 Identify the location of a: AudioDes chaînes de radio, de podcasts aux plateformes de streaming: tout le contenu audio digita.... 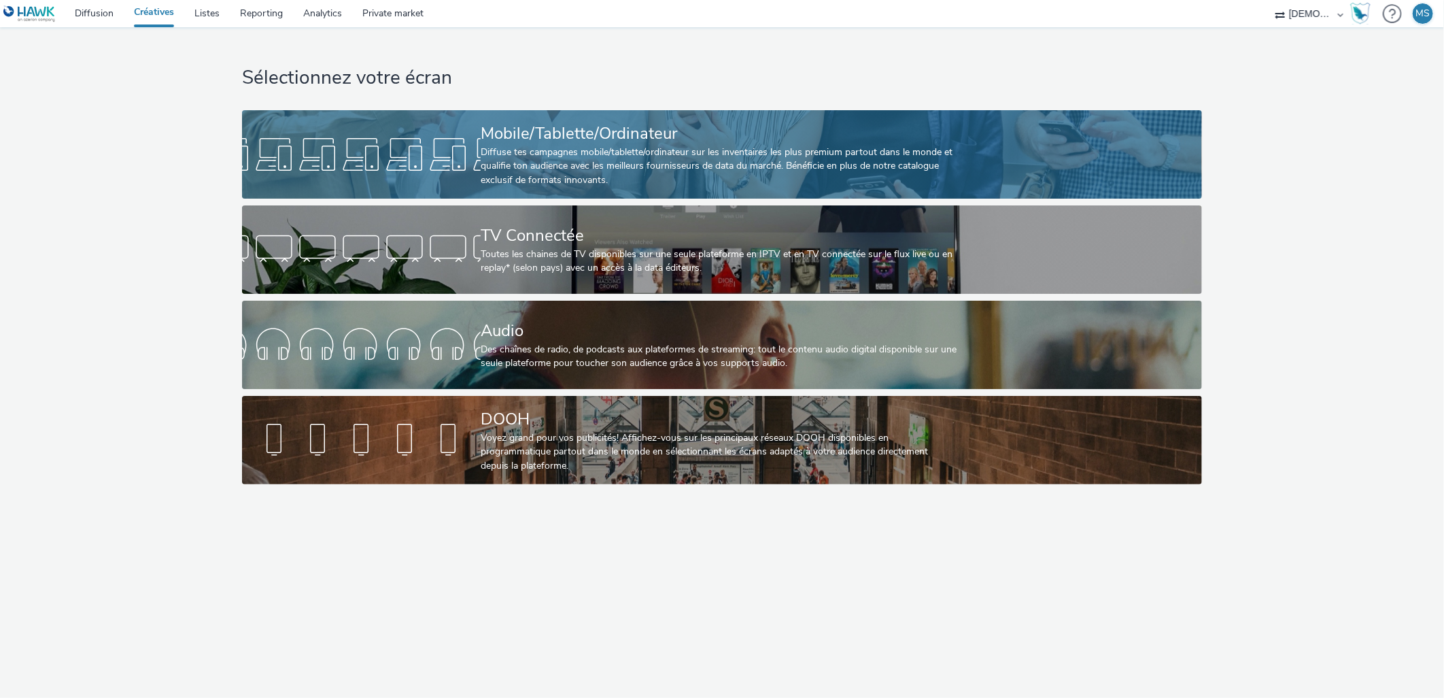
(721, 345).